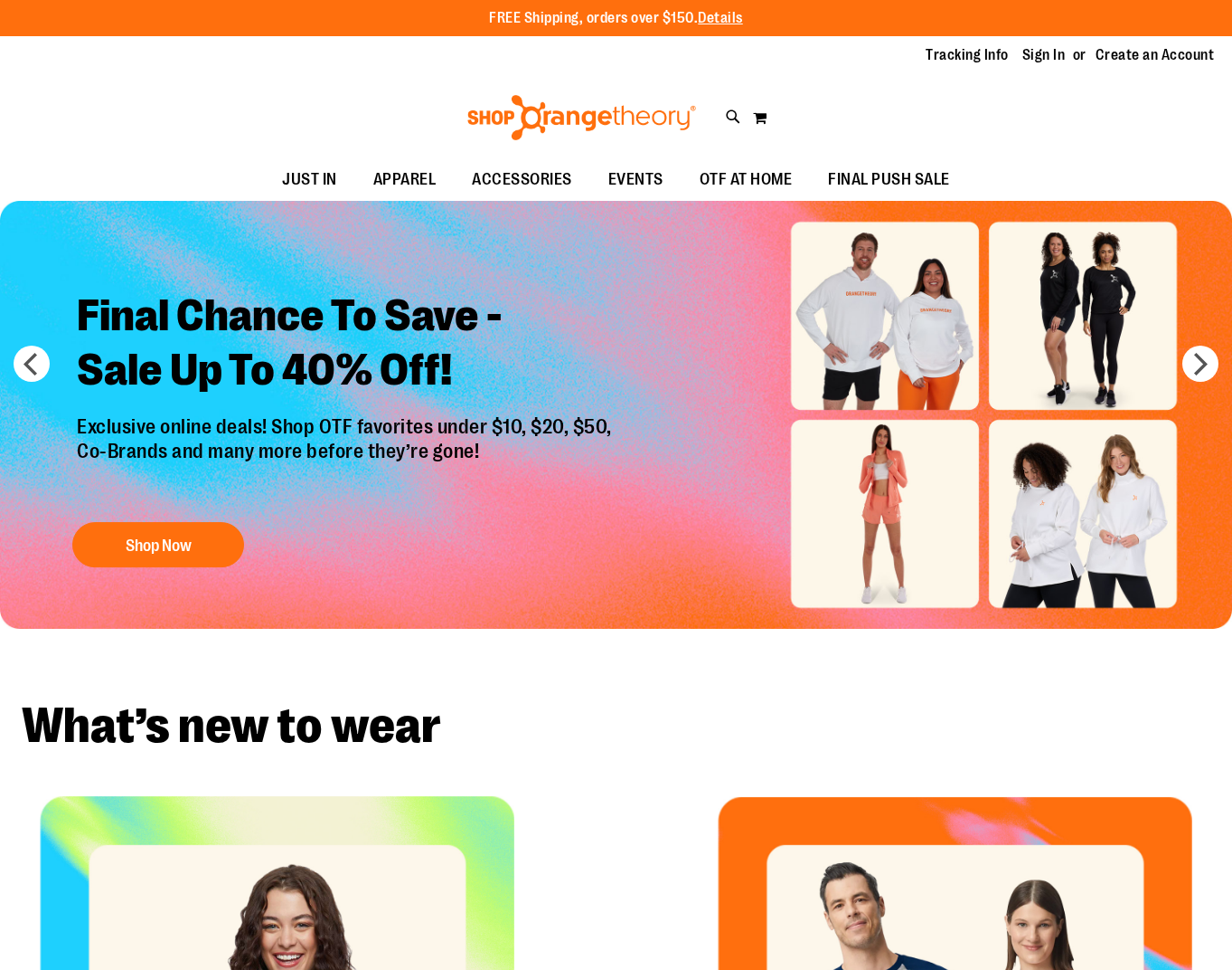 This screenshot has width=1232, height=970. What do you see at coordinates (31, 364) in the screenshot?
I see `button: prev` at bounding box center [31, 364].